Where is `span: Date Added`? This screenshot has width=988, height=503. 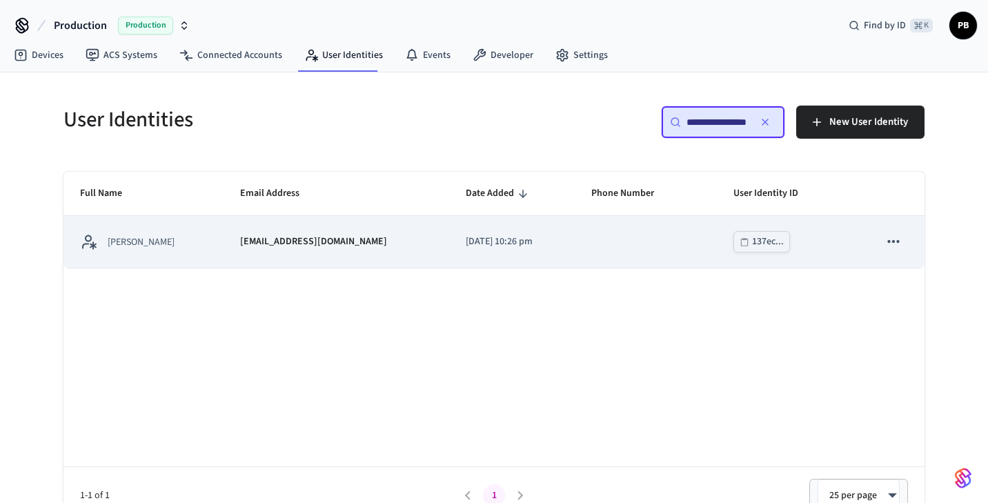 span: Date Added is located at coordinates (499, 193).